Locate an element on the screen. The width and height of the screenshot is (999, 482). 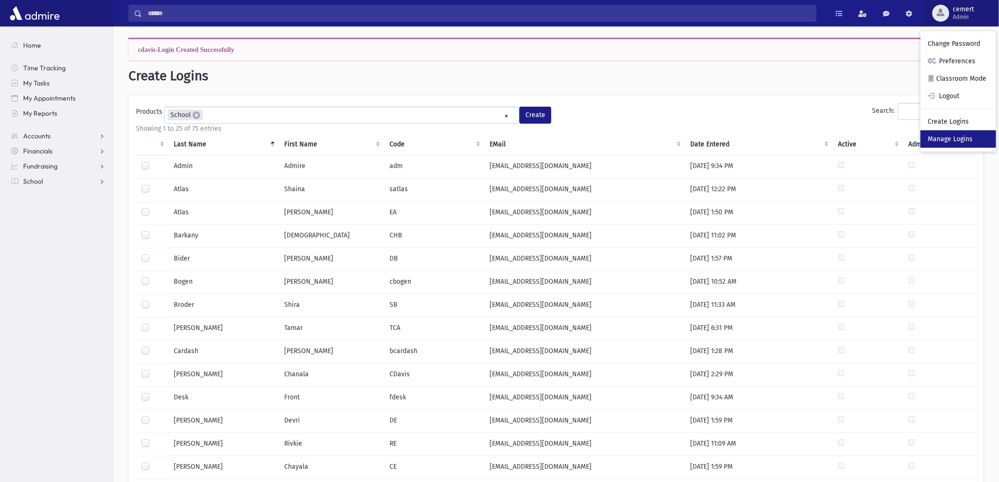
li: School is located at coordinates (185, 115).